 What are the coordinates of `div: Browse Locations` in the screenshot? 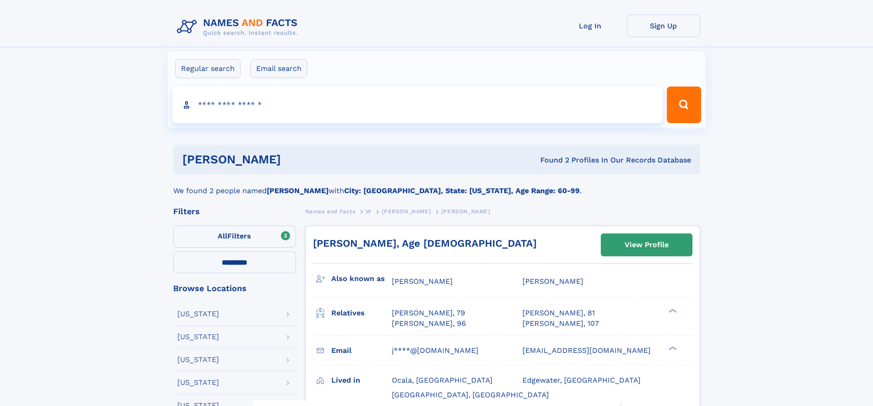 It's located at (235, 289).